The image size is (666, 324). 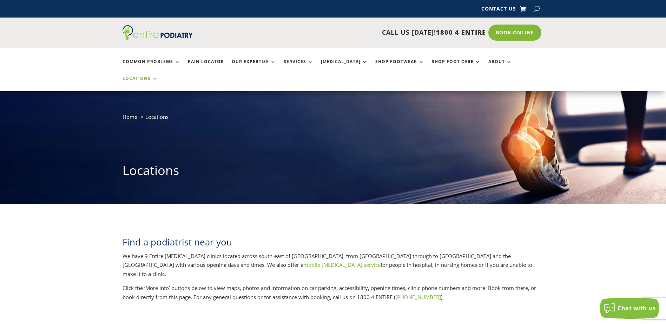 What do you see at coordinates (514, 33) in the screenshot?
I see `a: Book Online` at bounding box center [514, 33].